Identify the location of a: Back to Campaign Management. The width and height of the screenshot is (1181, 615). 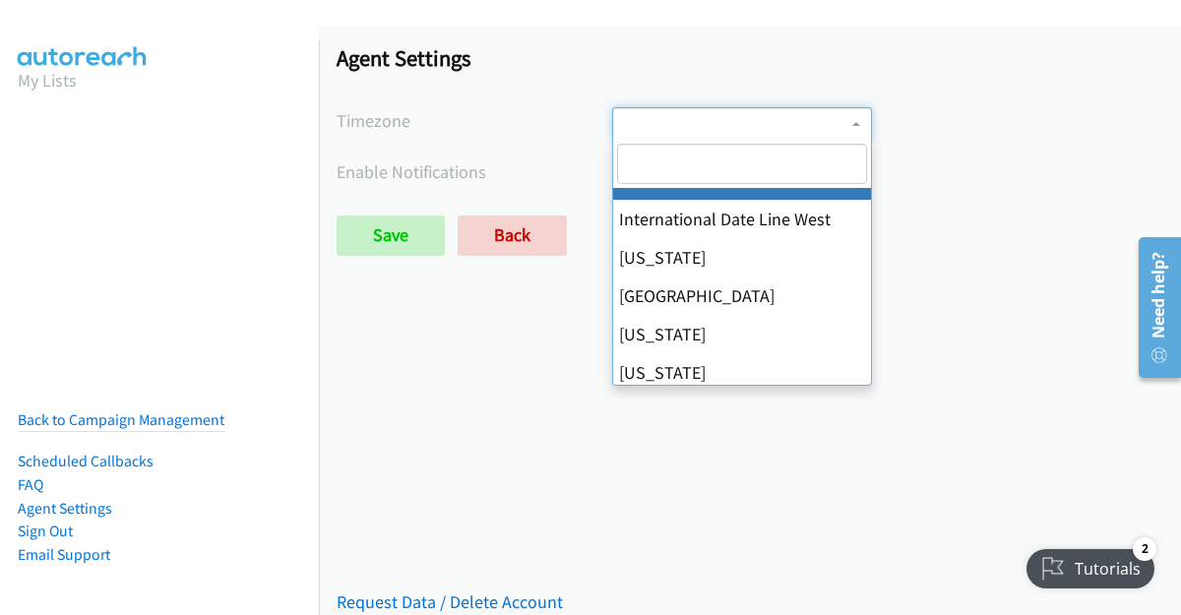
(121, 419).